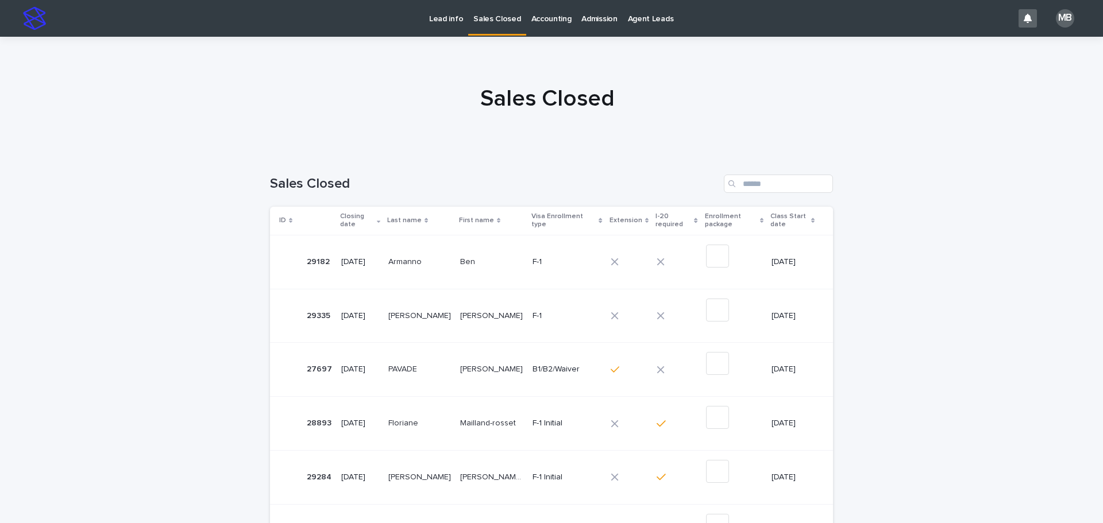 The height and width of the screenshot is (523, 1103). I want to click on p: I-20 required, so click(673, 221).